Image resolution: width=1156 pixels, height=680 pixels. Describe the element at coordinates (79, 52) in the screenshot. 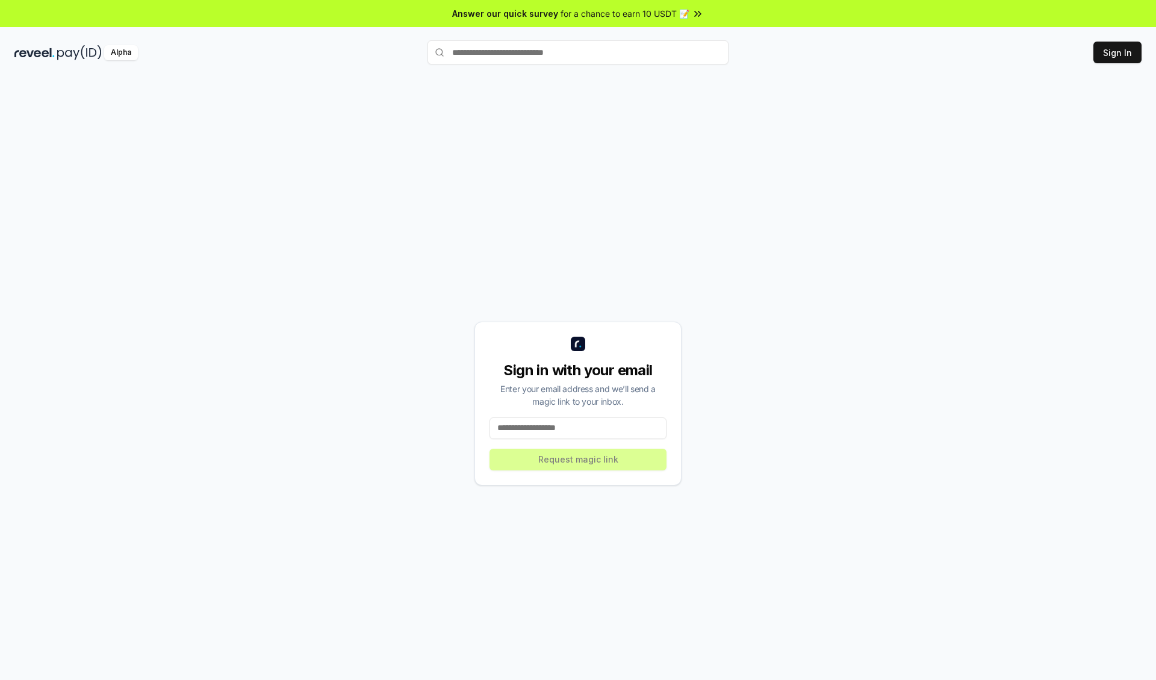

I see `img: pay_id` at that location.